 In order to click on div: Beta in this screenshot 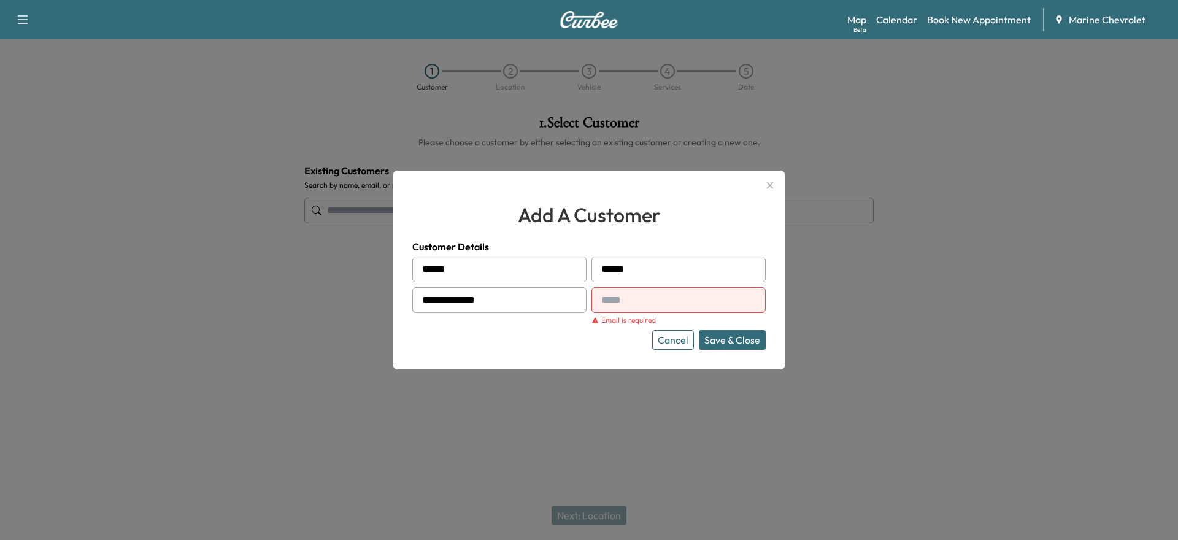, I will do `click(859, 29)`.